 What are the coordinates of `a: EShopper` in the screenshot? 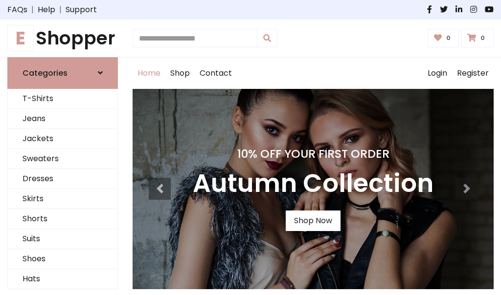 It's located at (63, 38).